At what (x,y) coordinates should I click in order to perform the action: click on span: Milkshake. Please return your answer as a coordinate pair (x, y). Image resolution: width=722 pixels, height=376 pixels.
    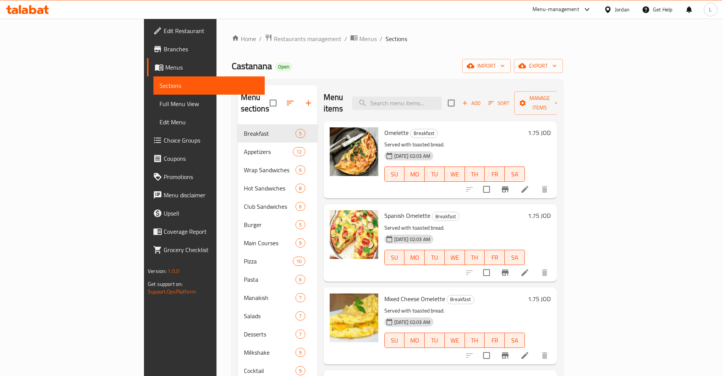
    Looking at the image, I should click on (270, 352).